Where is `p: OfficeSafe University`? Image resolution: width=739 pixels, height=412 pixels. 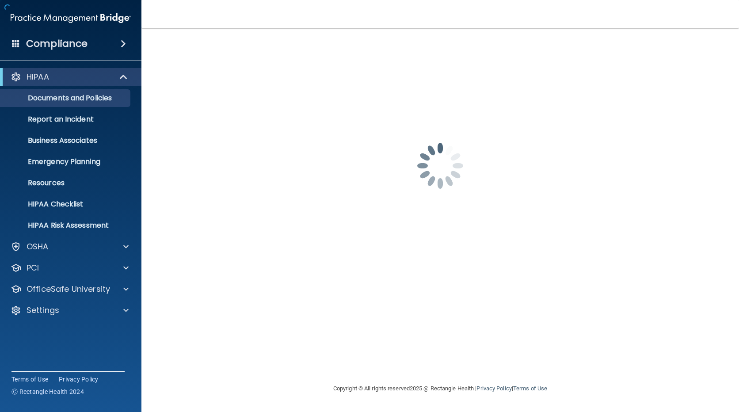
p: OfficeSafe University is located at coordinates (68, 289).